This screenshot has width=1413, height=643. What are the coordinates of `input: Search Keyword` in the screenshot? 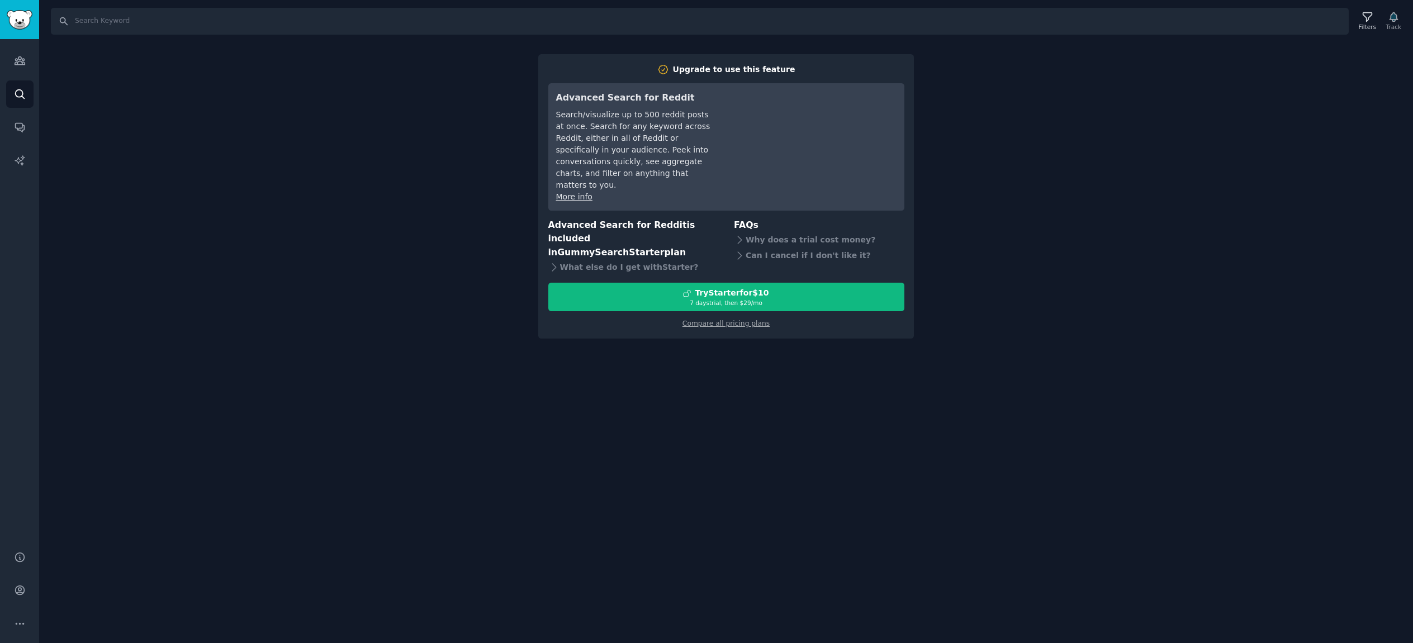 It's located at (700, 21).